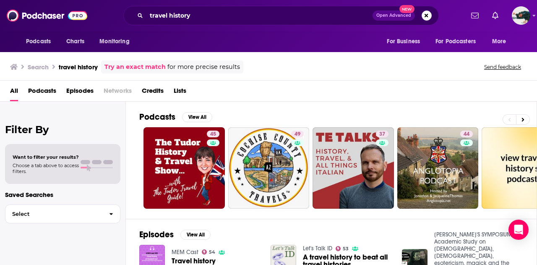 The width and height of the screenshot is (537, 265). I want to click on a: PodcastsView All, so click(176, 117).